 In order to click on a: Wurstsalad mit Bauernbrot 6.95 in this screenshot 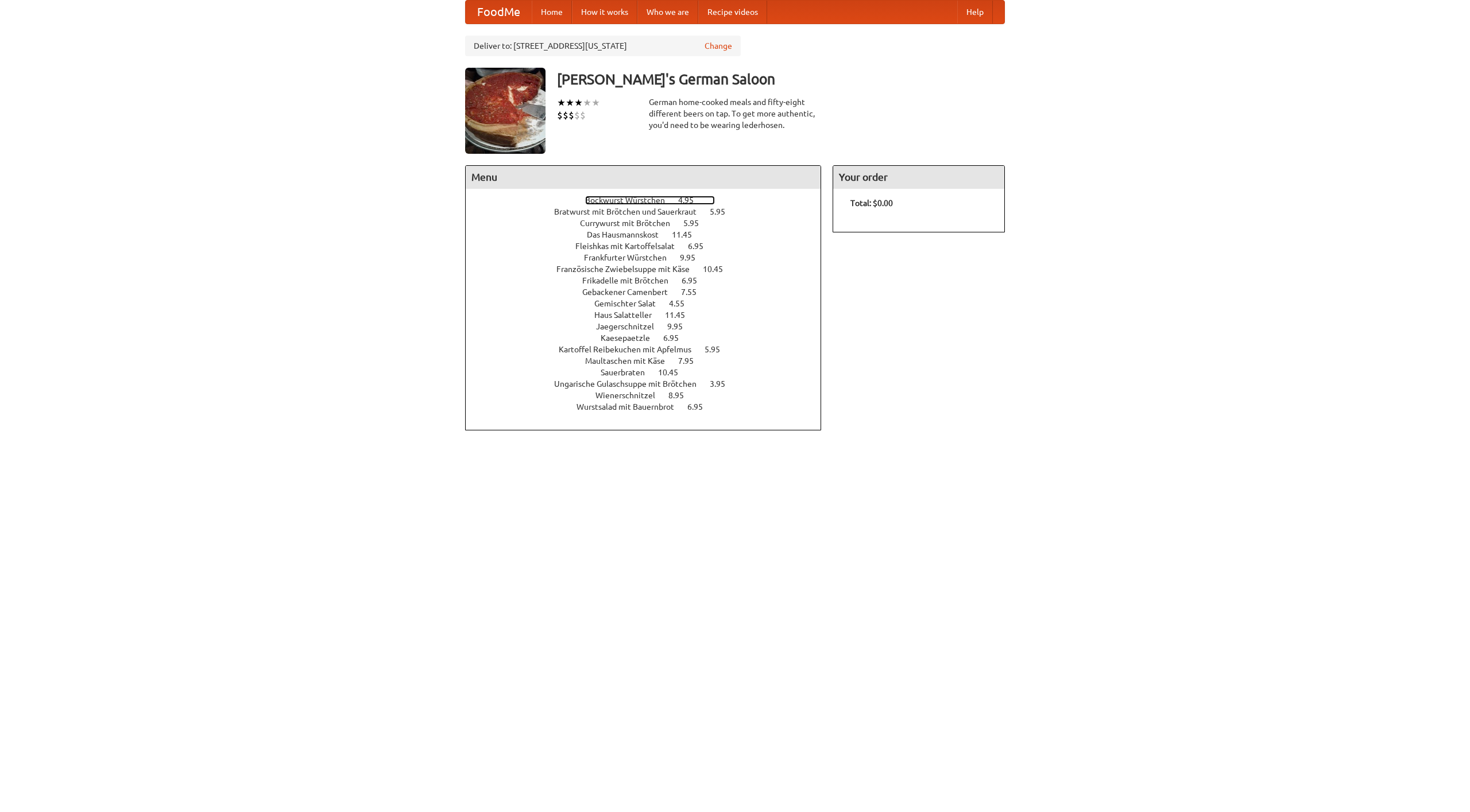, I will do `click(650, 407)`.